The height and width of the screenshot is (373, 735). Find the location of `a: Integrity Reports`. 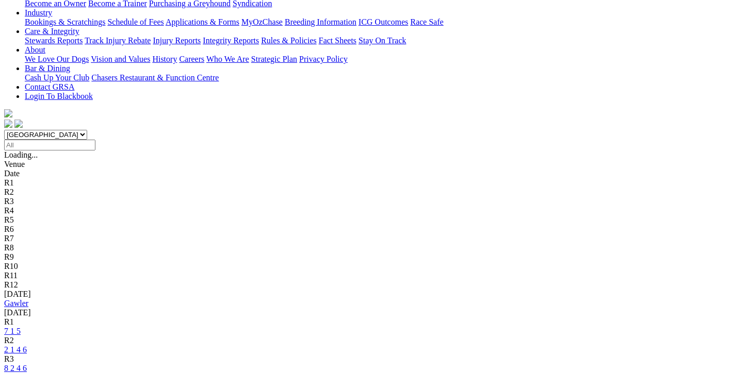

a: Integrity Reports is located at coordinates (230, 40).